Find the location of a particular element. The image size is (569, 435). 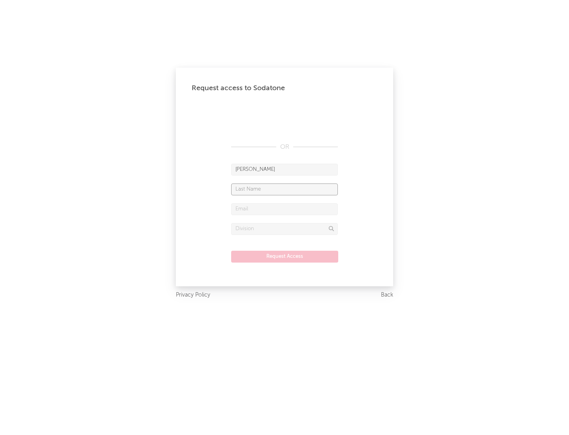

input: Division is located at coordinates (285, 229).